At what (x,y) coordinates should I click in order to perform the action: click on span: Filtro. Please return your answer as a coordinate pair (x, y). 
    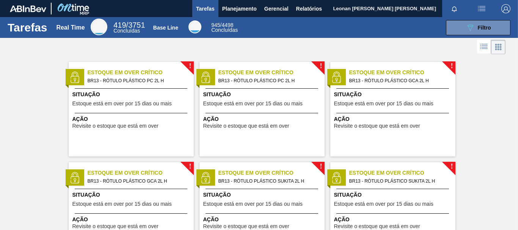
    Looking at the image, I should click on (484, 28).